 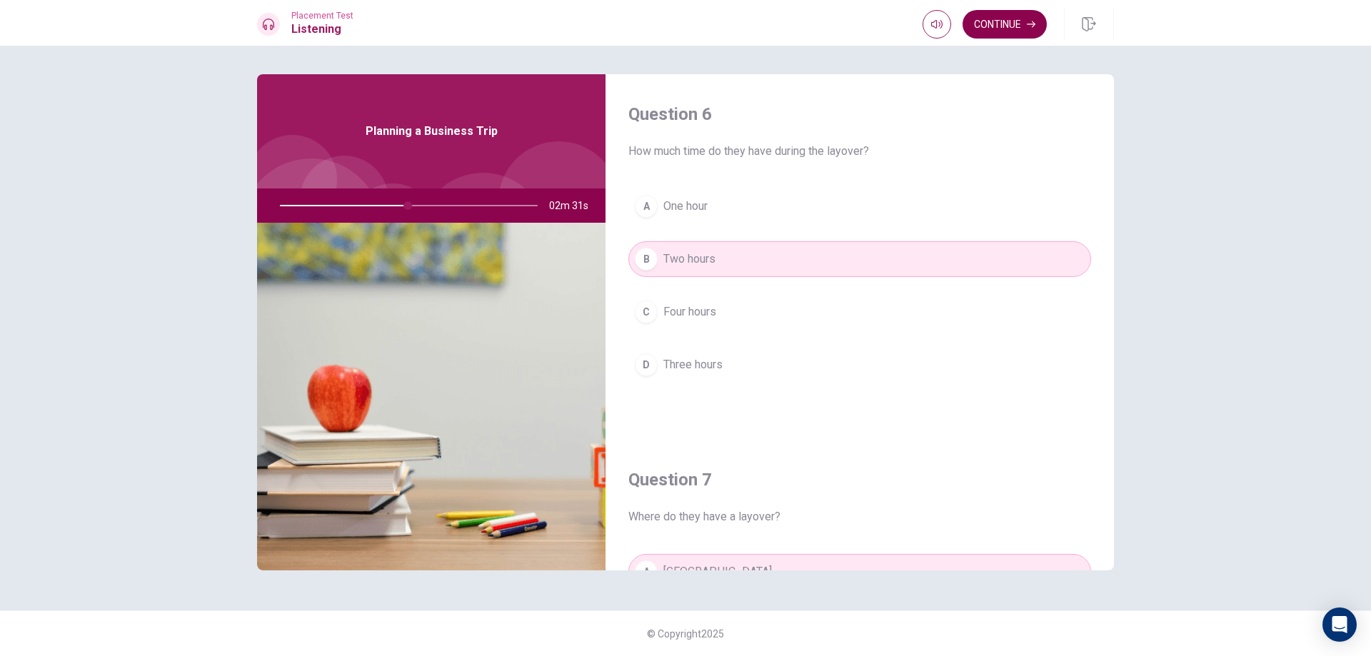 I want to click on div: D, so click(x=646, y=365).